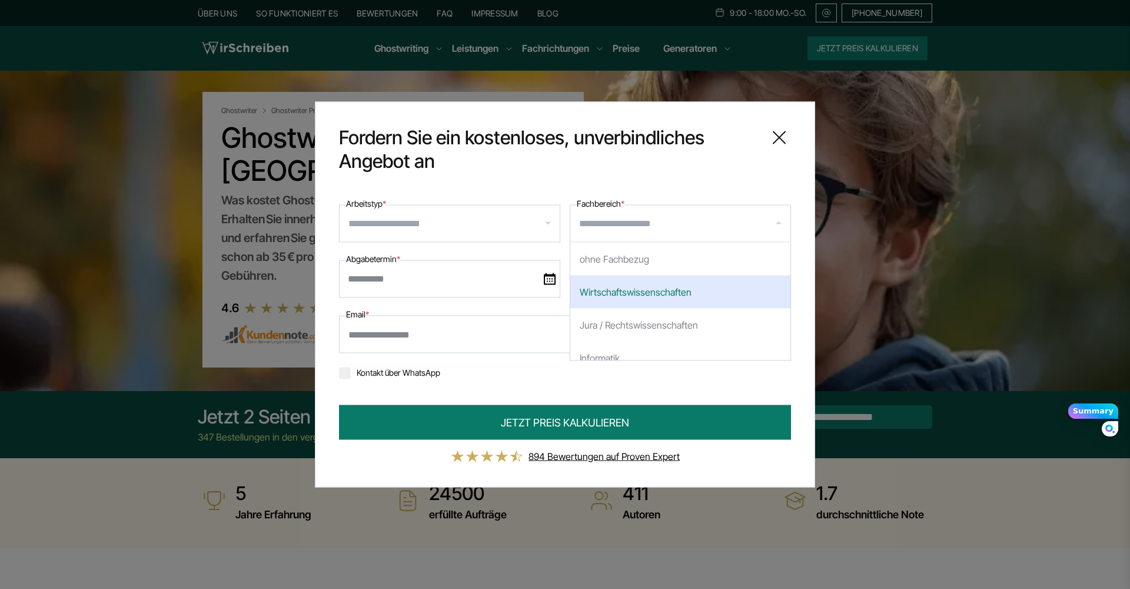 This screenshot has height=589, width=1130. What do you see at coordinates (1093, 411) in the screenshot?
I see `div: Summary` at bounding box center [1093, 411].